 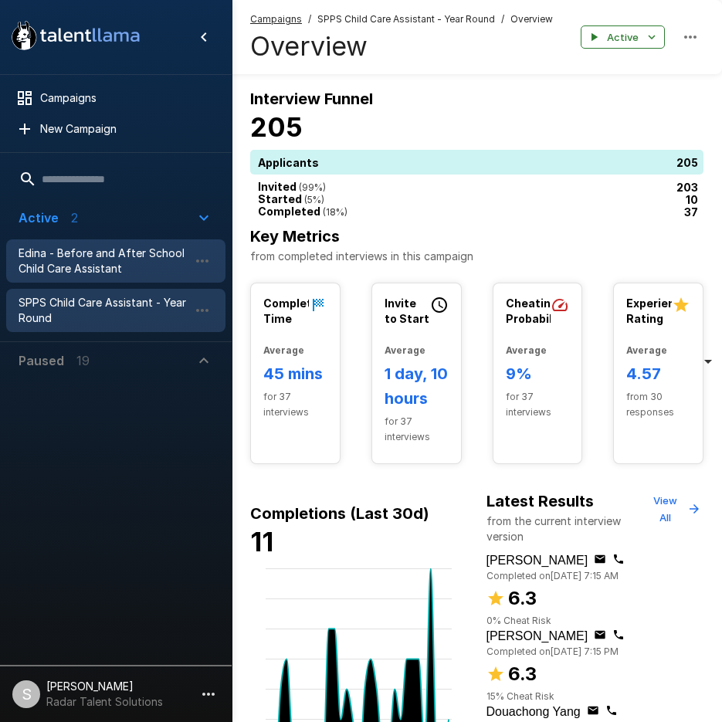 What do you see at coordinates (566, 529) in the screenshot?
I see `p: from the current interview version` at bounding box center [566, 529].